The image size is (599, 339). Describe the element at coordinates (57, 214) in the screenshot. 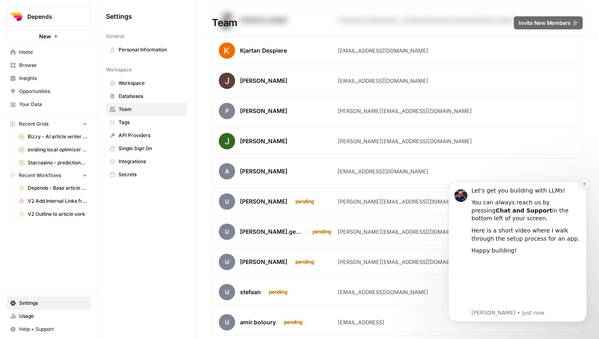

I see `span: V2 Outline to article vork` at that location.